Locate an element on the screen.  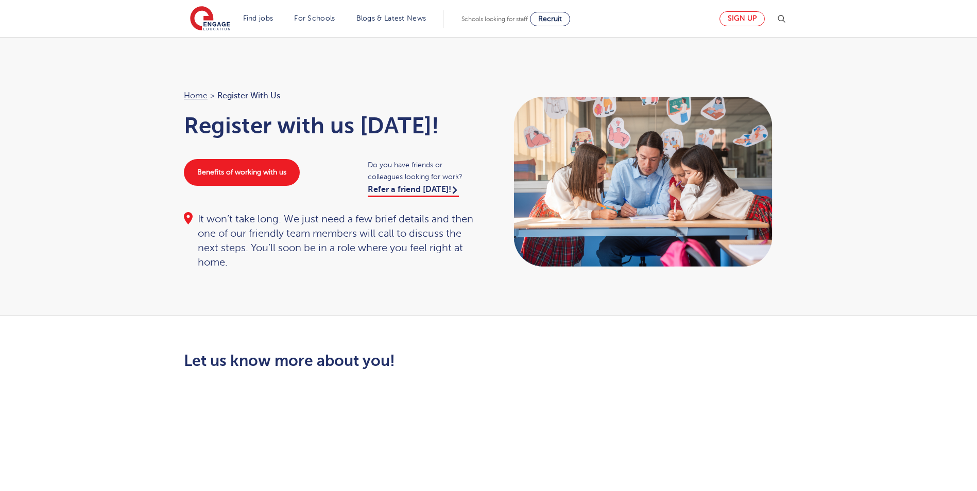
a: Recruit is located at coordinates (550, 19).